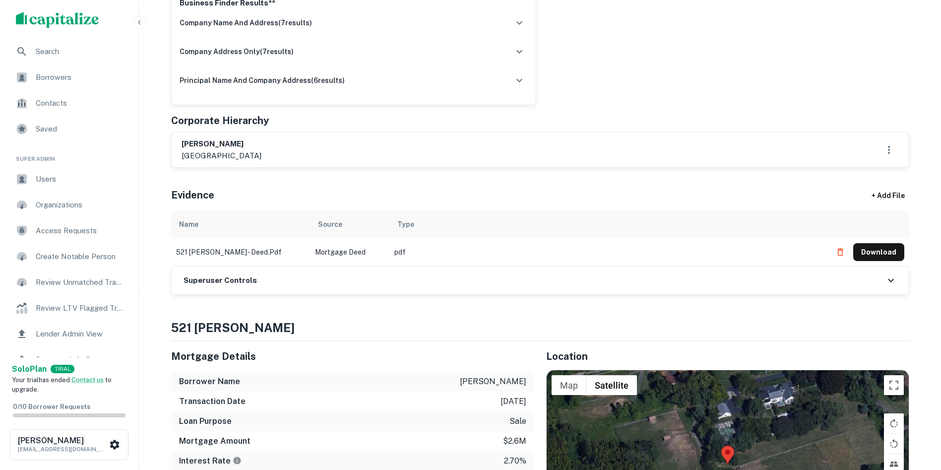 The image size is (941, 470). I want to click on p: $2.6m, so click(514, 441).